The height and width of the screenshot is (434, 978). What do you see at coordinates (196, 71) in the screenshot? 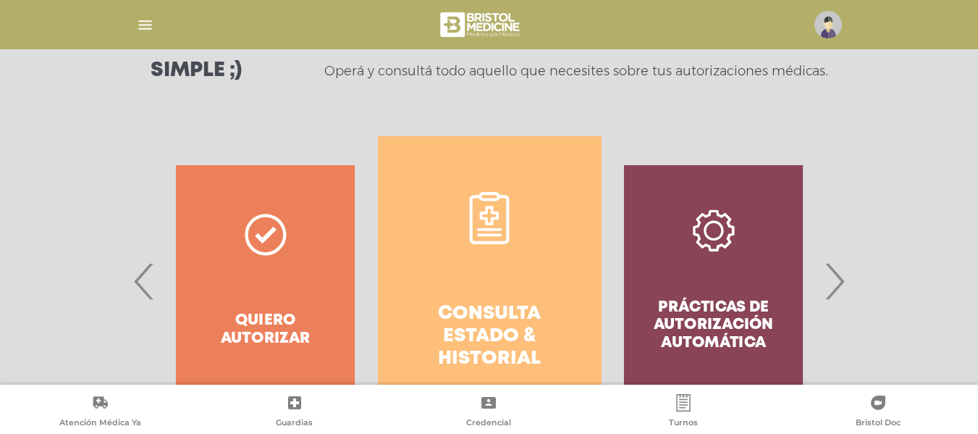
I see `h3: Simple ;)` at bounding box center [196, 71].